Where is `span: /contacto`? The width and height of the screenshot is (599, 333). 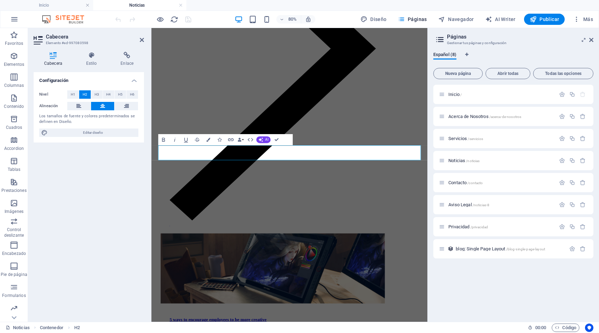
span: /contacto is located at coordinates (475, 183).